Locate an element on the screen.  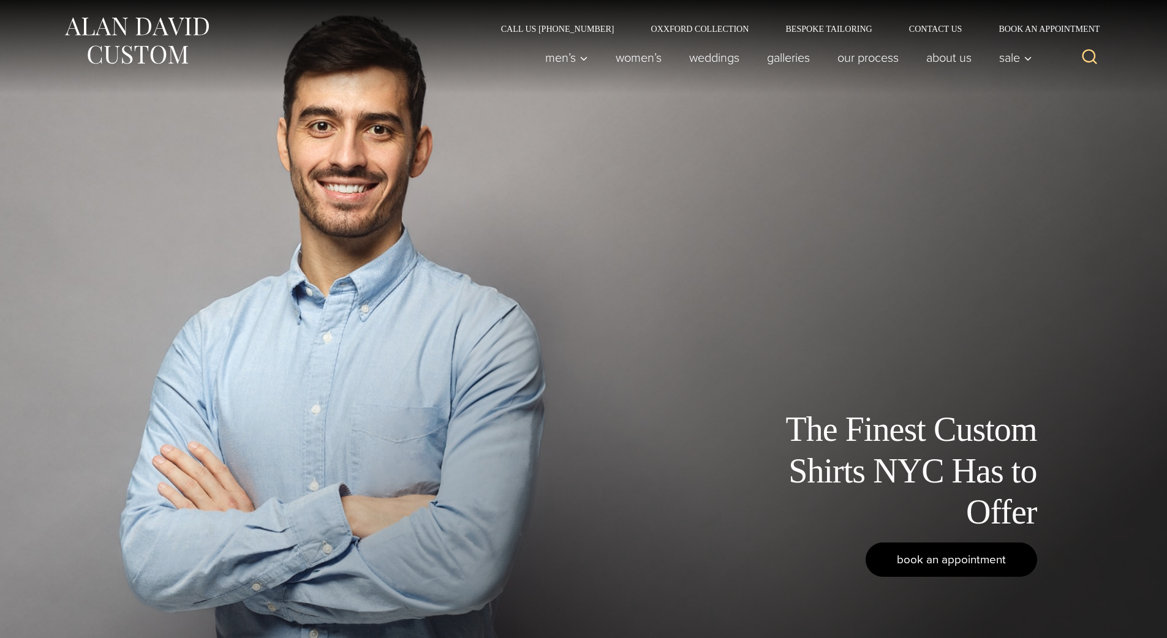
h1: The Finest Custom Shirts NYC Has to Offer is located at coordinates (899, 471).